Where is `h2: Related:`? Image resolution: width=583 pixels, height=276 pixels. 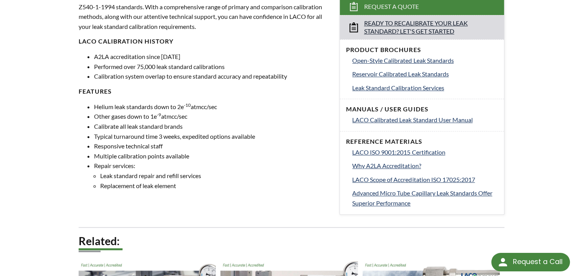
h2: Related: is located at coordinates (291, 241).